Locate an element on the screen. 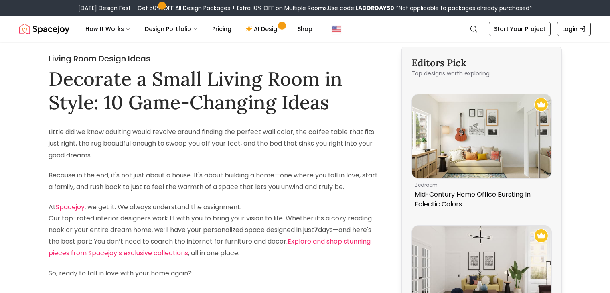 Image resolution: width=610 pixels, height=293 pixels. button: How It Works is located at coordinates (108, 29).